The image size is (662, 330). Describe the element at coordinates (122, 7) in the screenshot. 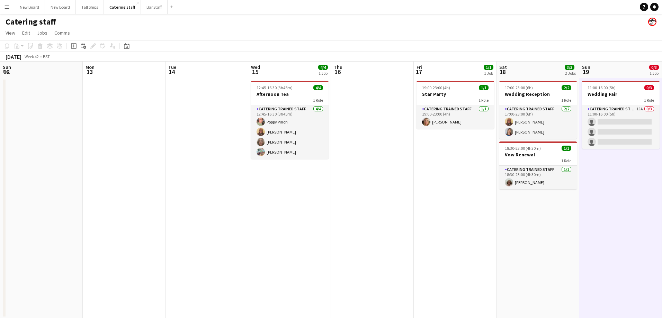

I see `button: Catering staff` at that location.